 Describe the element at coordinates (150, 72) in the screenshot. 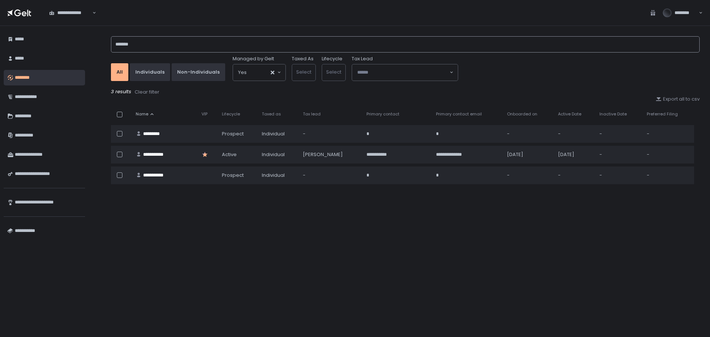

I see `button: Individuals` at that location.